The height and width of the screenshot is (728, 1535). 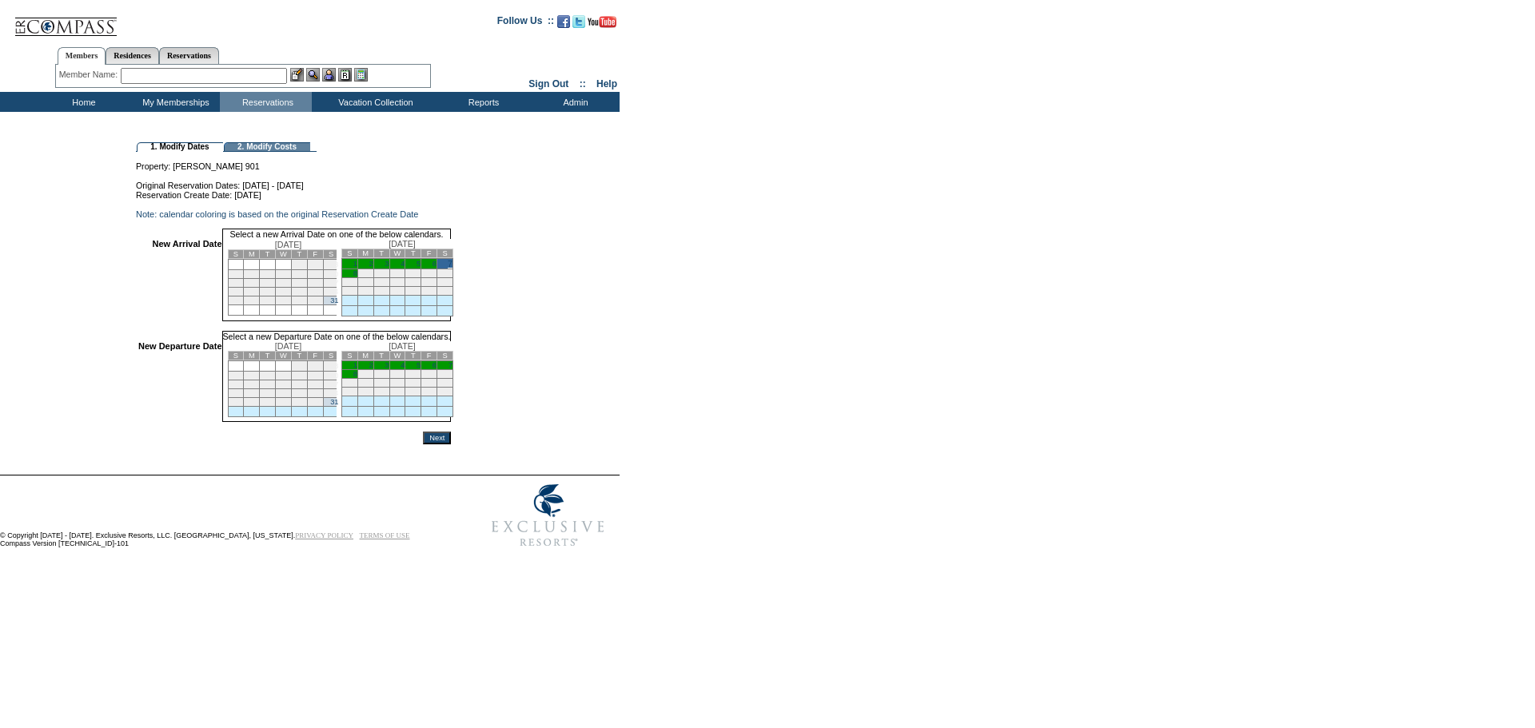 What do you see at coordinates (252, 356) in the screenshot?
I see `td: M` at bounding box center [252, 356].